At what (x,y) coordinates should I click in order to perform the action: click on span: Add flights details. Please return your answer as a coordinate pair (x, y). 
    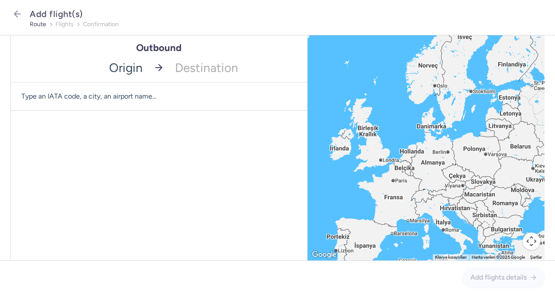
    Looking at the image, I should click on (498, 277).